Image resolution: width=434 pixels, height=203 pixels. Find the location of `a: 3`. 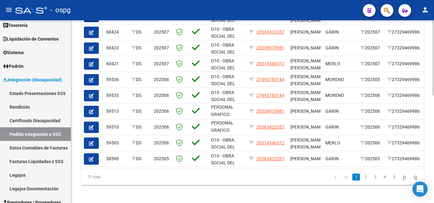

a: 3 is located at coordinates (375, 177).